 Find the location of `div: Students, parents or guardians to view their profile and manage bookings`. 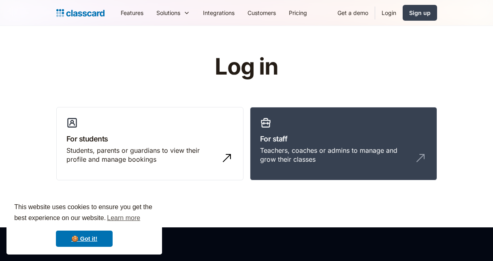

div: Students, parents or guardians to view their profile and manage bookings is located at coordinates (142, 155).